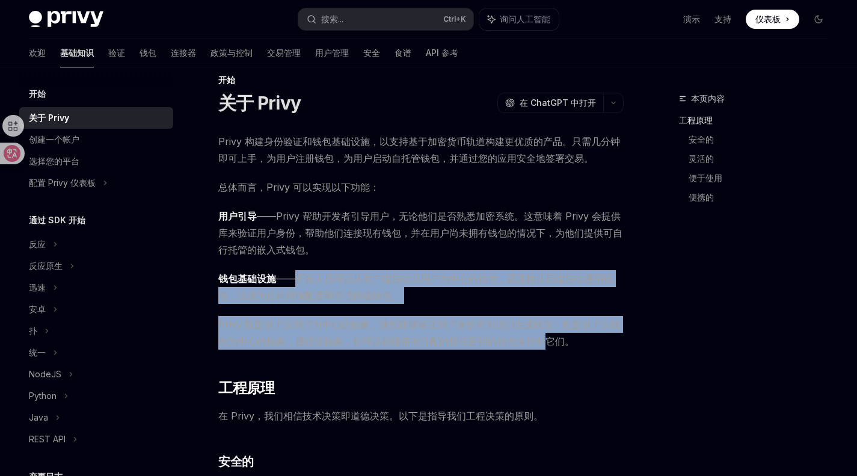  What do you see at coordinates (449, 19) in the screenshot?
I see `font: Ctrl` at bounding box center [449, 19].